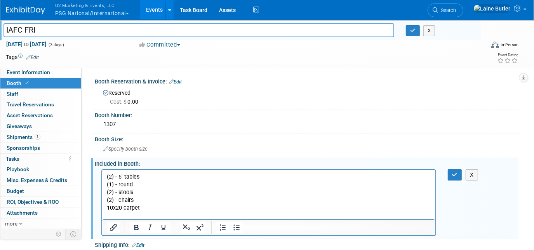 This screenshot has width=534, height=250. I want to click on a: Staff, so click(41, 94).